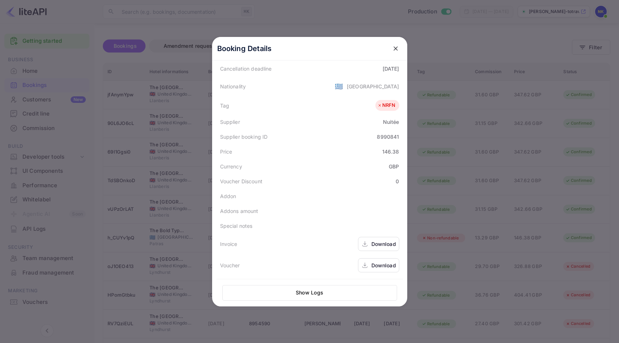 This screenshot has height=343, width=619. Describe the element at coordinates (225, 105) in the screenshot. I see `div: Tag` at that location.